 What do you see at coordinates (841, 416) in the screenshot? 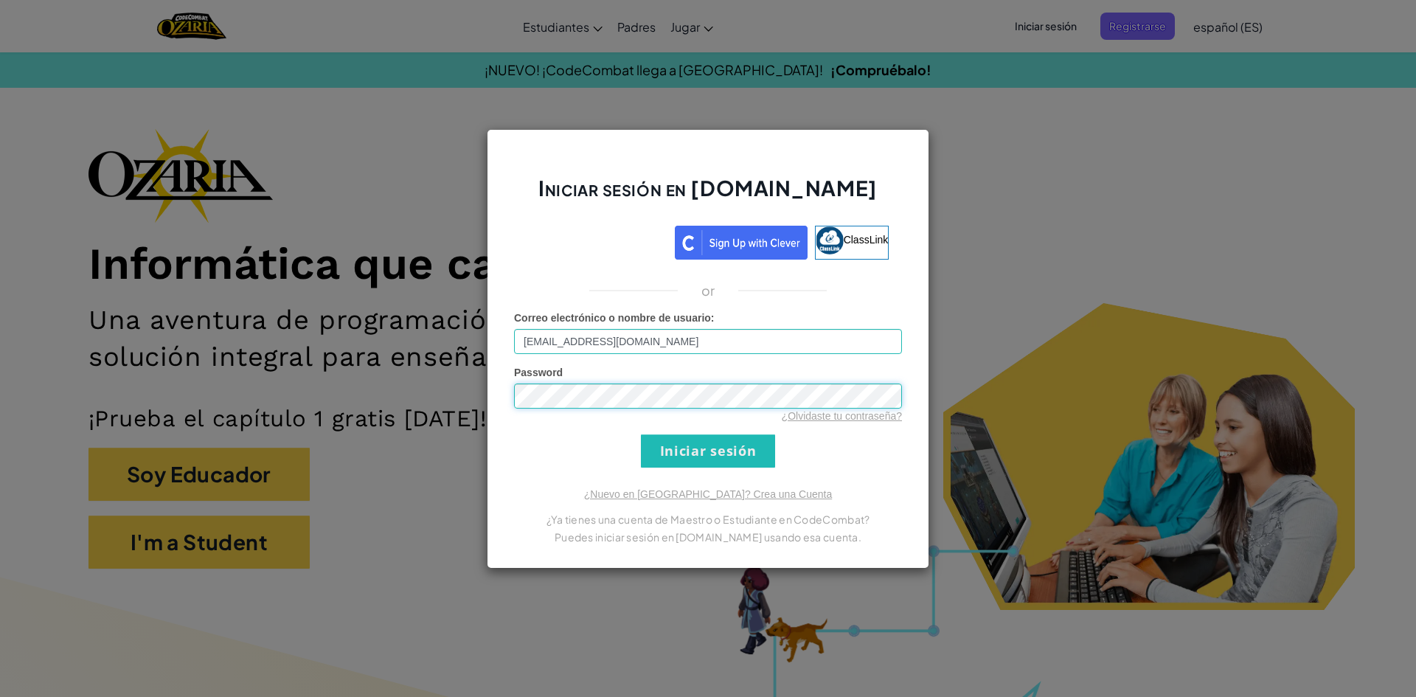
I see `a: ¿Olvidaste tu contraseña?` at bounding box center [841, 416].